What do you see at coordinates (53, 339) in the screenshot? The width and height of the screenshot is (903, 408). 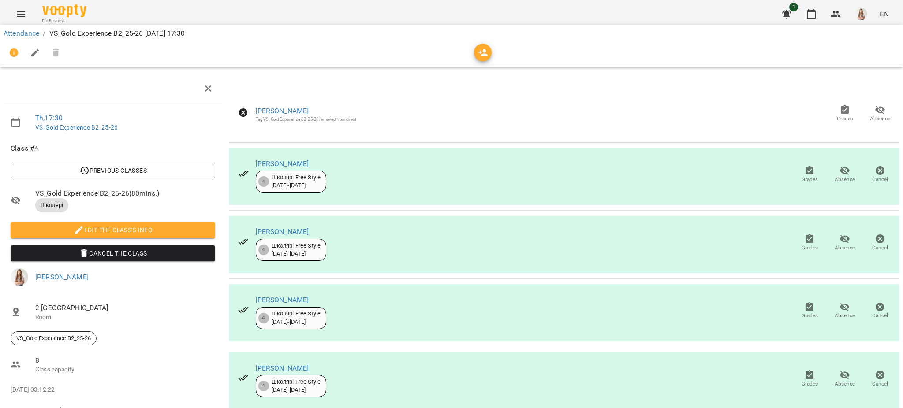 I see `div: VS_Gold Experience B2_25-26` at bounding box center [53, 339].